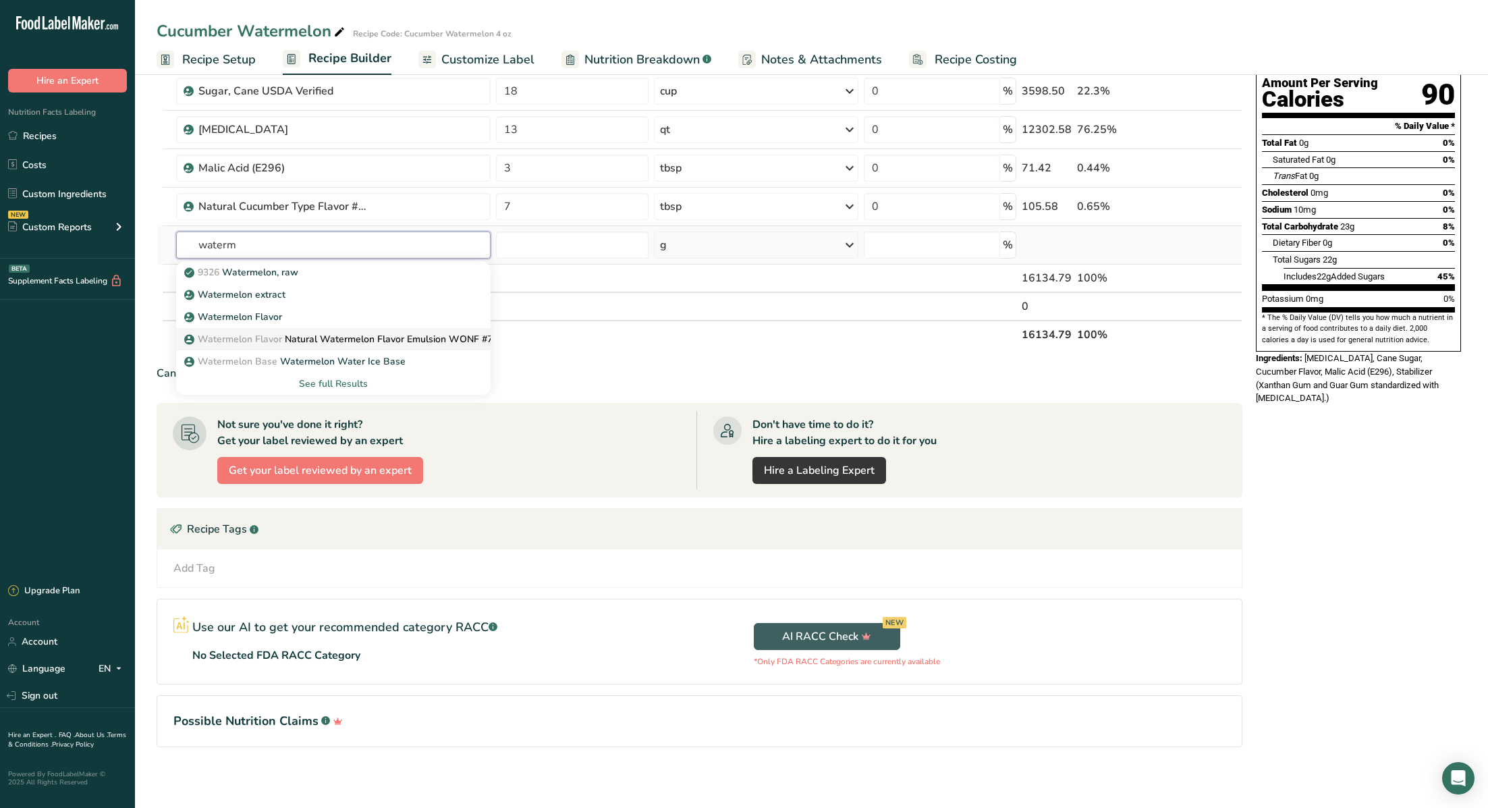 This screenshot has width=1488, height=808. What do you see at coordinates (67, 739) in the screenshot?
I see `a: Terms & Conditions .` at bounding box center [67, 739].